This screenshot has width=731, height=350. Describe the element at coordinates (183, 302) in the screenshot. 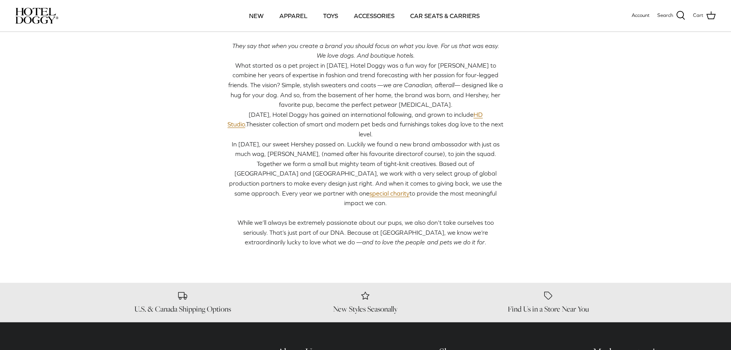

I see `a: U.S. & Canada Shipping Options` at that location.